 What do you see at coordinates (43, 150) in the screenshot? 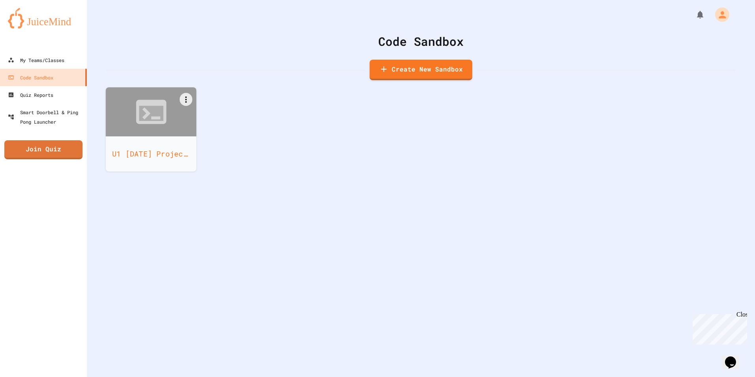
I see `a: Join Quiz` at bounding box center [43, 150].